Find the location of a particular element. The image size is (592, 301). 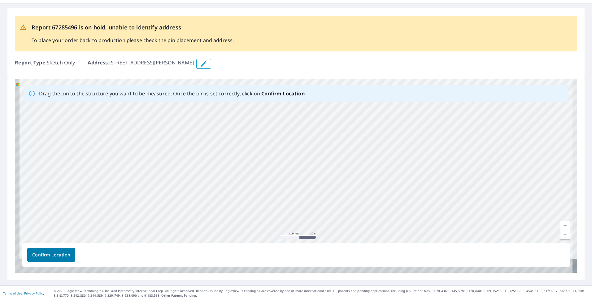

b: Report Type is located at coordinates (30, 63).